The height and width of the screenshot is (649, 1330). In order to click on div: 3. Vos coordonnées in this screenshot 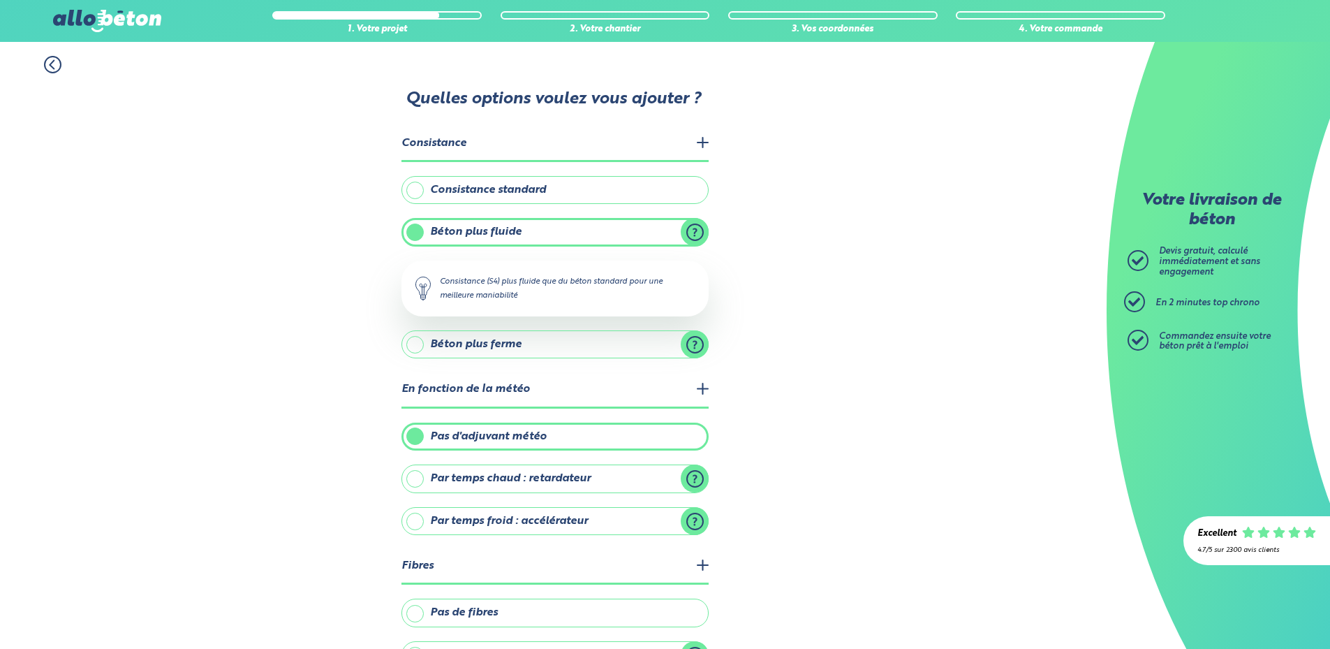, I will do `click(833, 29)`.